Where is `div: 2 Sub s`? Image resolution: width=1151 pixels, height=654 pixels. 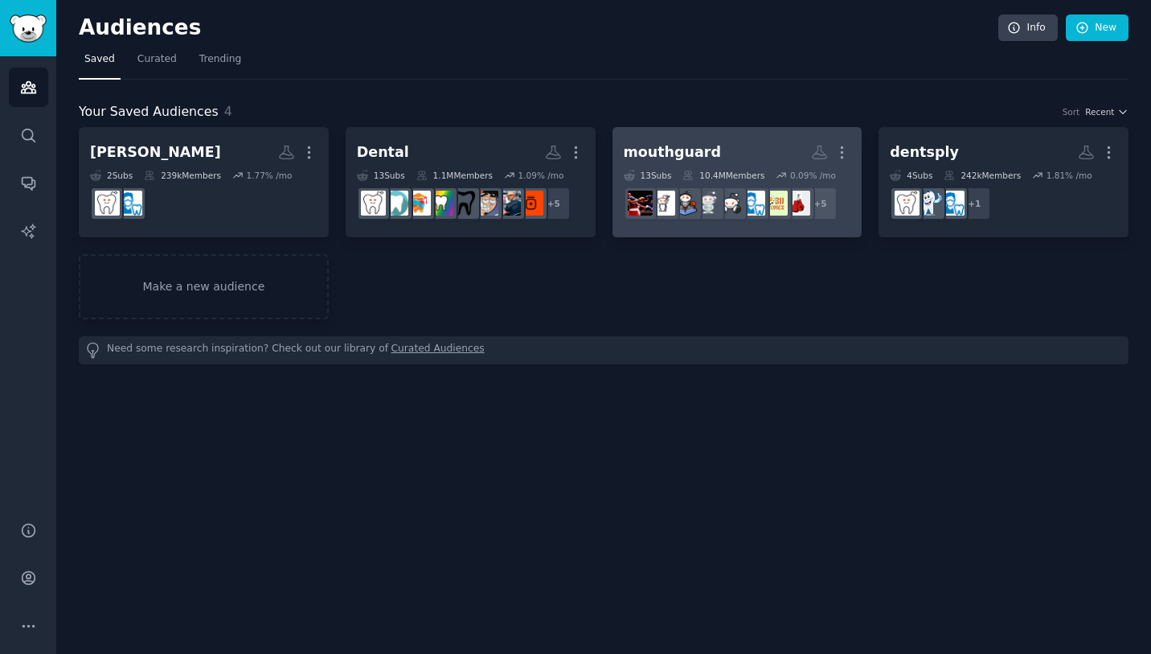
div: 2 Sub s is located at coordinates (111, 175).